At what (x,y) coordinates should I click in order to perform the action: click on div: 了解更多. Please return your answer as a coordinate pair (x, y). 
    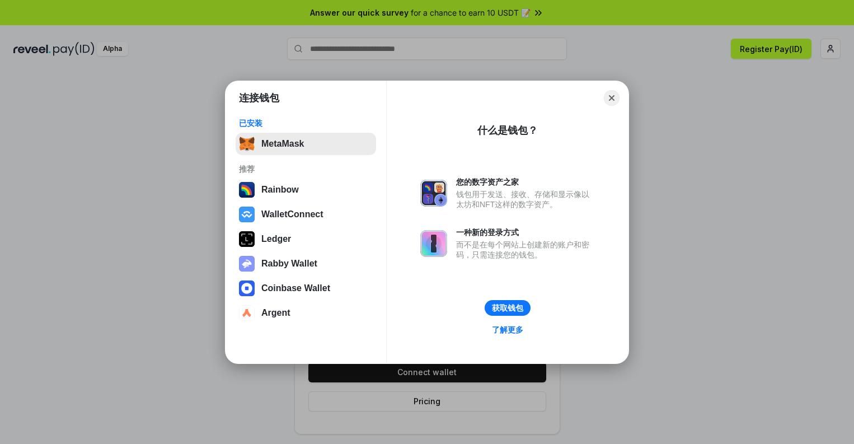
    Looking at the image, I should click on (508, 330).